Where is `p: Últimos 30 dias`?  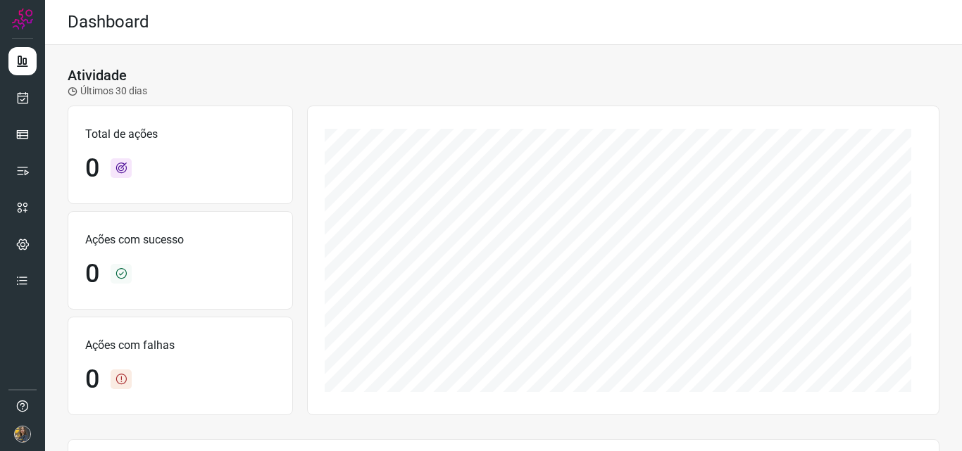
p: Últimos 30 dias is located at coordinates (107, 91).